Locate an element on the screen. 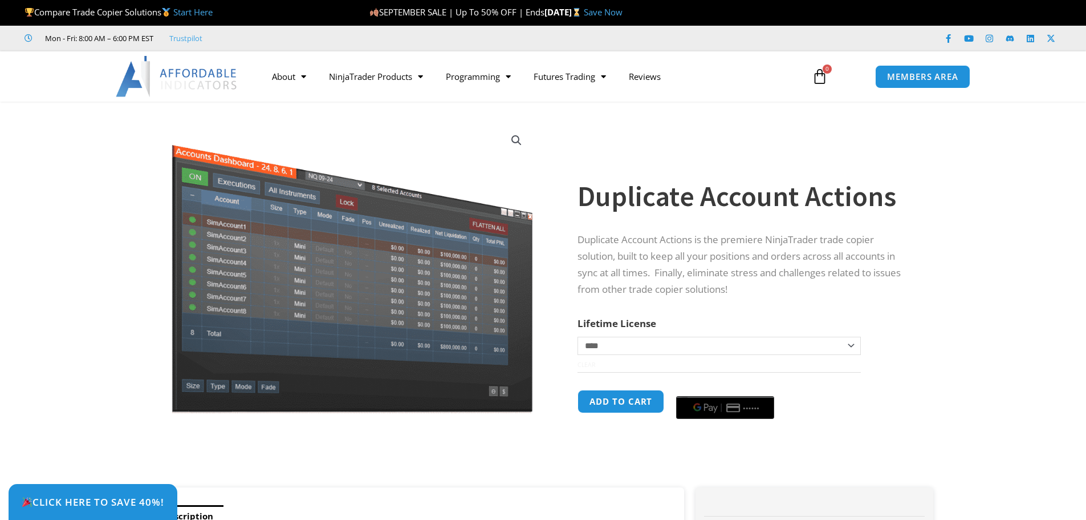 The height and width of the screenshot is (520, 1086). span: SEPTEMBER SALE | Up To 50% OFF | Ends is located at coordinates (457, 12).